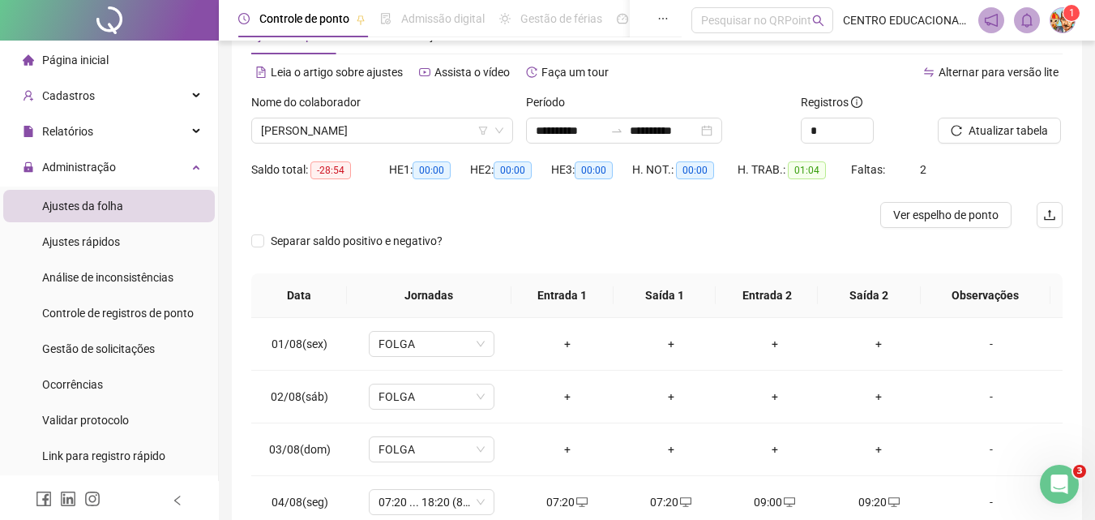  What do you see at coordinates (311, 102) in the screenshot?
I see `label: Nome do colaborador` at bounding box center [311, 102].